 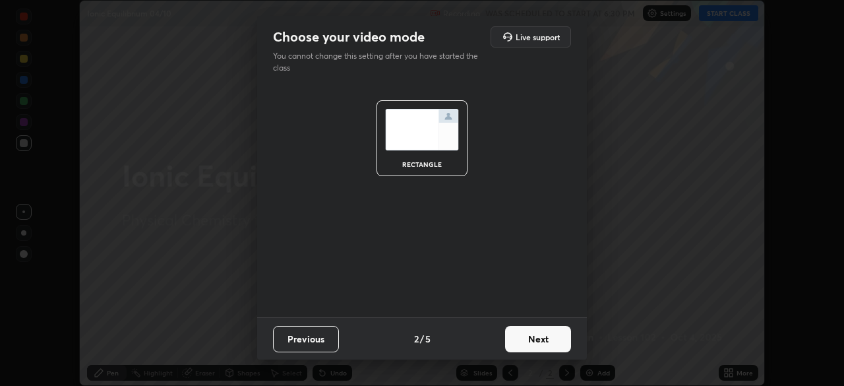 What do you see at coordinates (349, 37) in the screenshot?
I see `h2: Choose your video mode` at bounding box center [349, 37].